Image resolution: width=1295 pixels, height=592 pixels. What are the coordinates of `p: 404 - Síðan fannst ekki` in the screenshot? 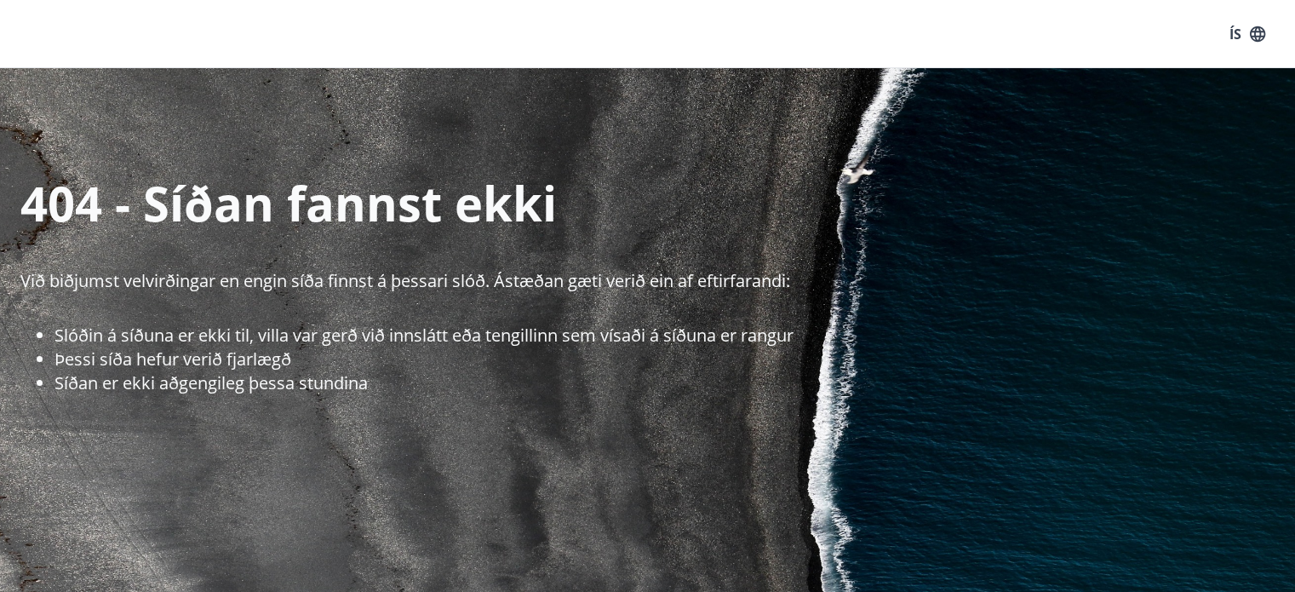 It's located at (657, 203).